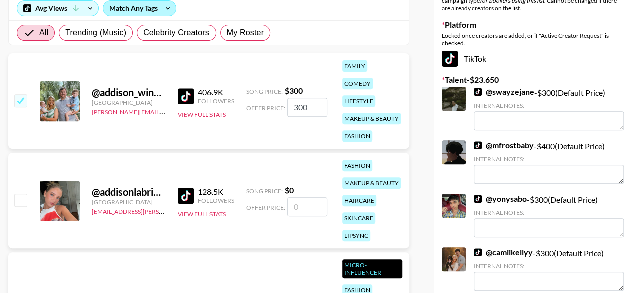 The image size is (634, 293). I want to click on div: family, so click(355, 66).